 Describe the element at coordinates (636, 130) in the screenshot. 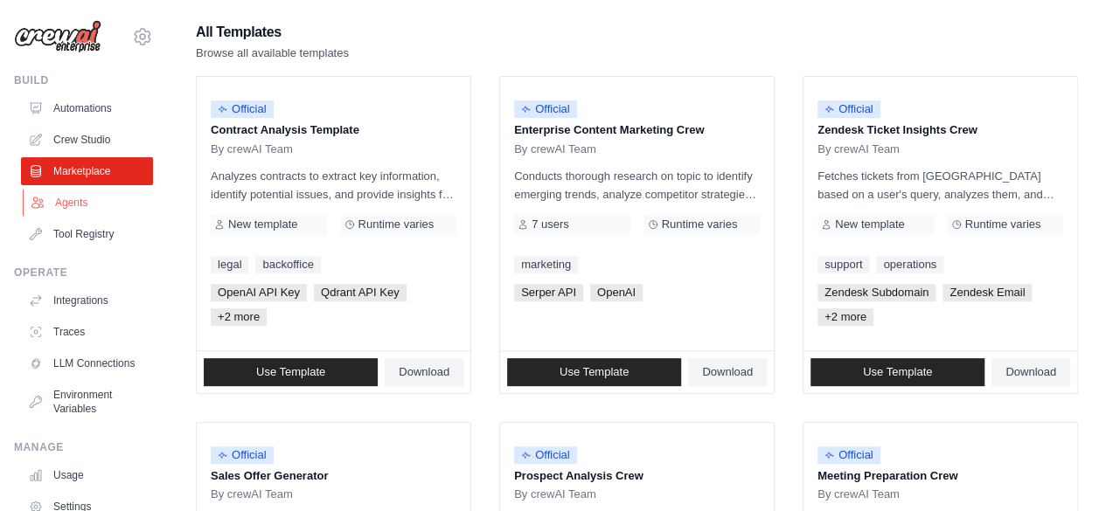

I see `p: Enterprise Content Marketing Crew` at that location.